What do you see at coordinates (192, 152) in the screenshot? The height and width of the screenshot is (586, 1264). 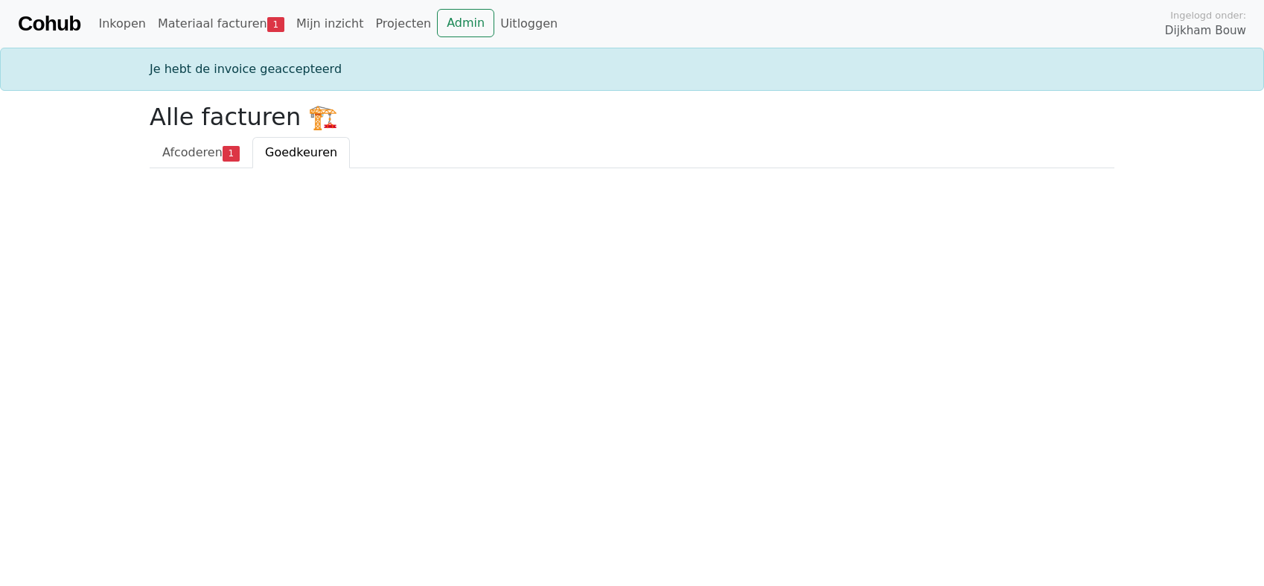 I see `span: Afcoderen` at bounding box center [192, 152].